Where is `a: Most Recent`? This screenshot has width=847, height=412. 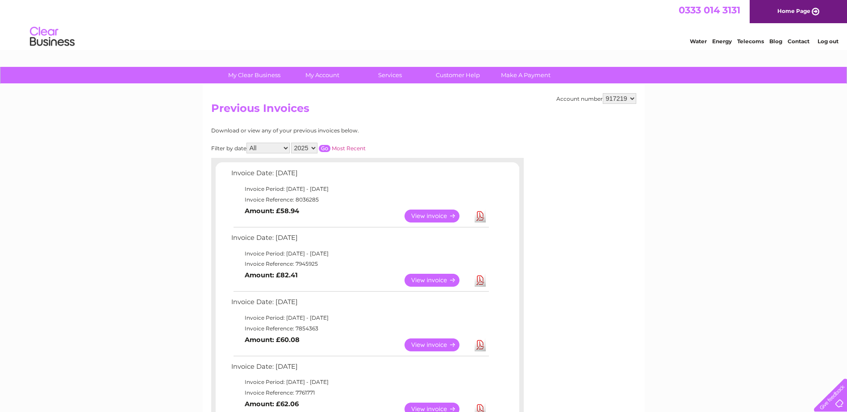
a: Most Recent is located at coordinates (349, 148).